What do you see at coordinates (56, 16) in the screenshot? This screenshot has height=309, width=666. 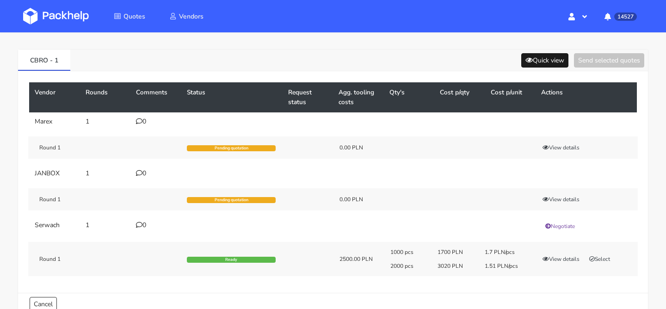 I see `img: Dashboard` at bounding box center [56, 16].